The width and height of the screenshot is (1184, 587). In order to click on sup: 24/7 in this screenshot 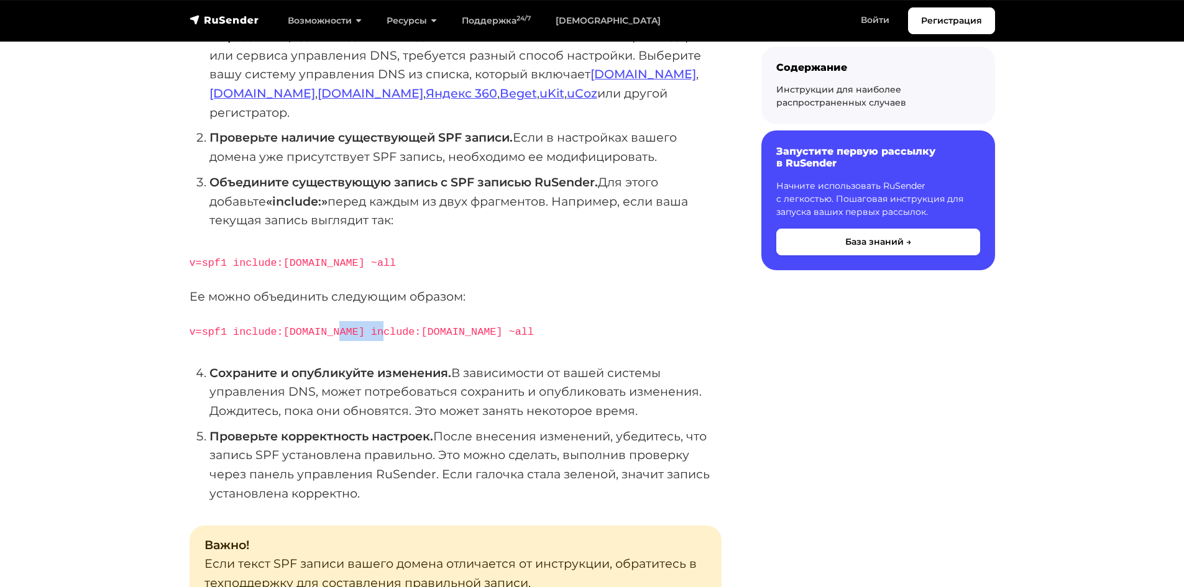, I will do `click(523, 18)`.